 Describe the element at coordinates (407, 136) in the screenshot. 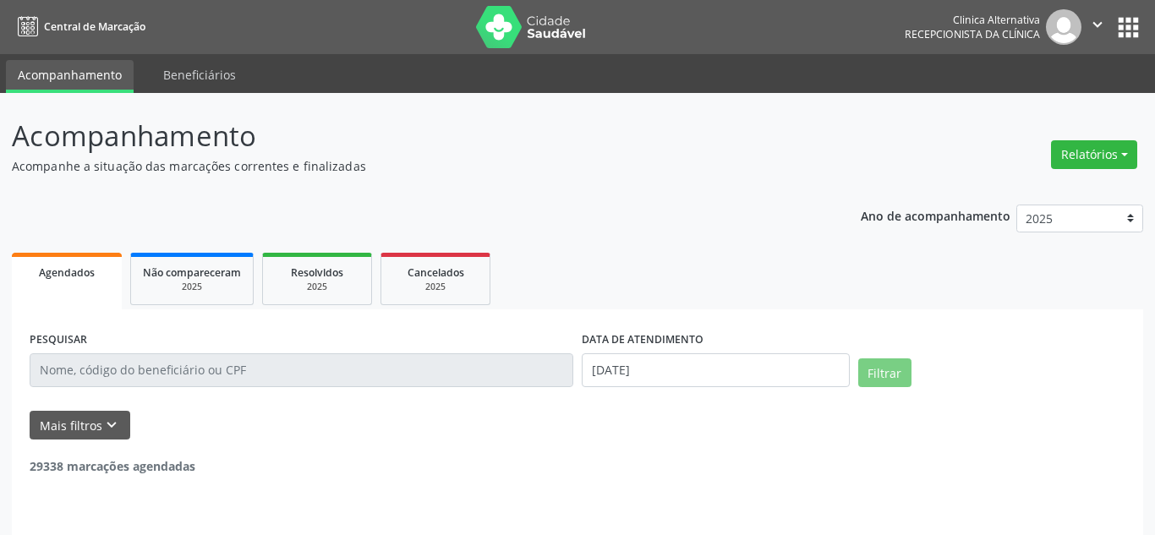

I see `p: Acompanhamento` at that location.